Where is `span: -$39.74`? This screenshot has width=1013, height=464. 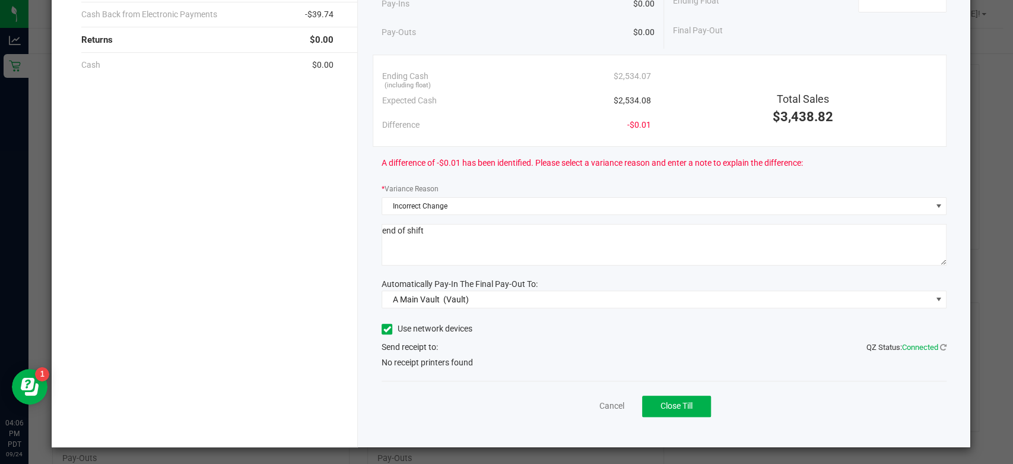 span: -$39.74 is located at coordinates (319, 14).